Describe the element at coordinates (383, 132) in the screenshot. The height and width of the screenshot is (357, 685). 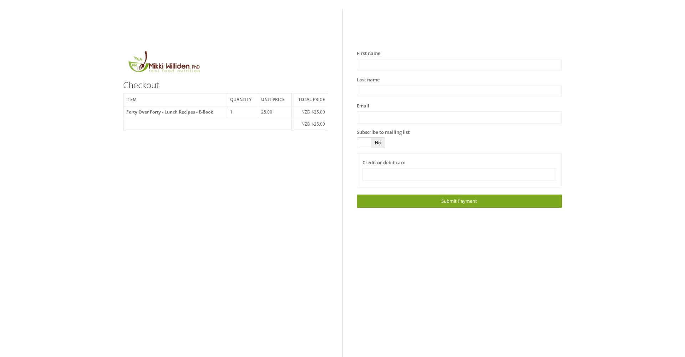
I see `label: Subscribe to mailing list` at that location.